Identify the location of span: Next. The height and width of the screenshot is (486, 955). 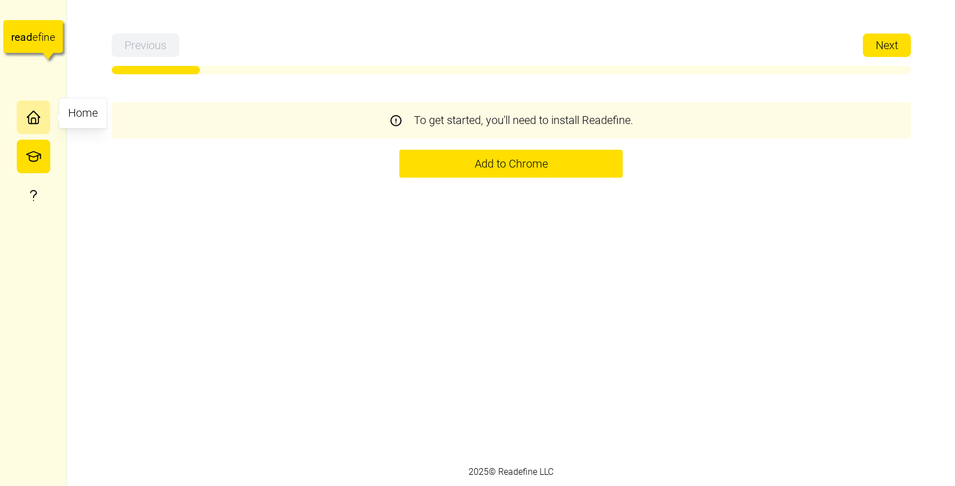
(887, 45).